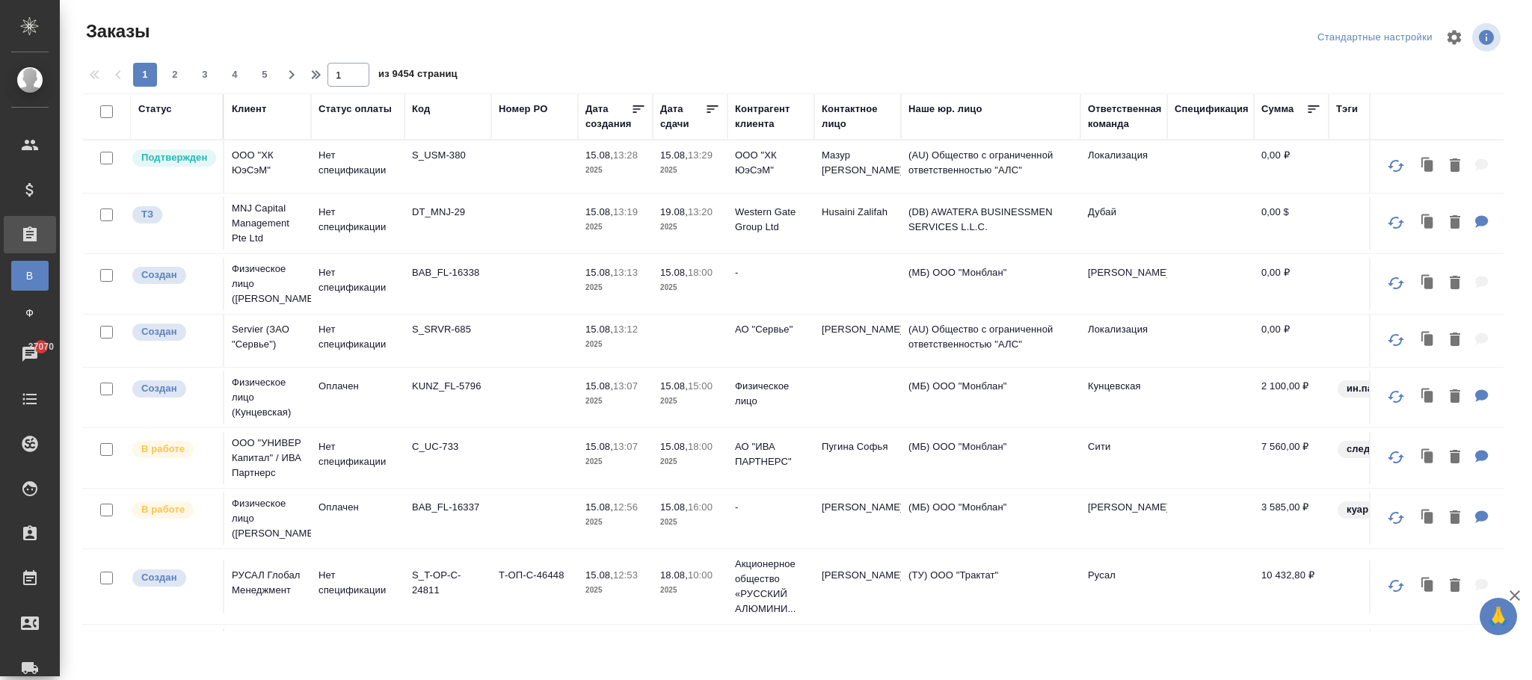 This screenshot has height=680, width=1532. What do you see at coordinates (357, 519) in the screenshot?
I see `td: Оплачен` at bounding box center [357, 519].